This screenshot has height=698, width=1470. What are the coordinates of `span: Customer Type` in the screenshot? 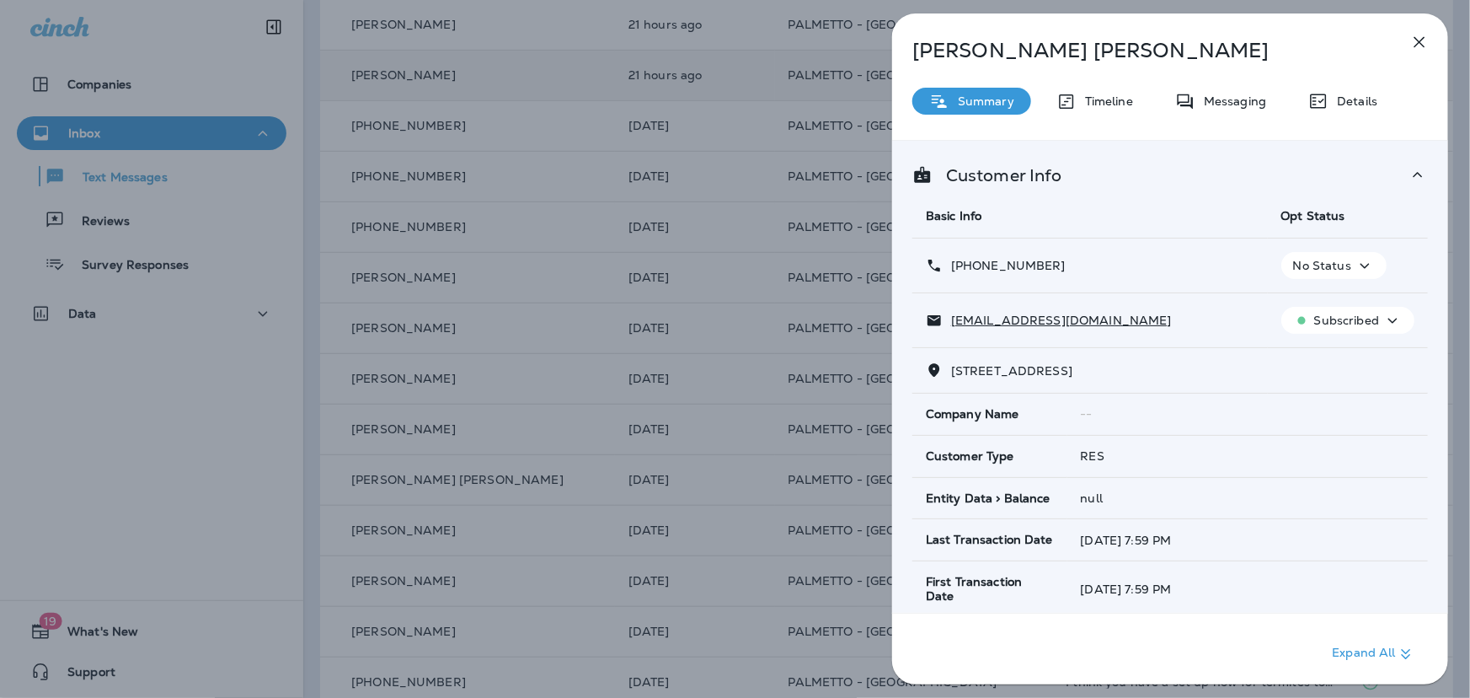 It's located at (970, 456).